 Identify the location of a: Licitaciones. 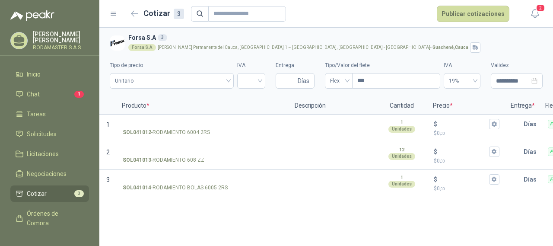
(50, 154).